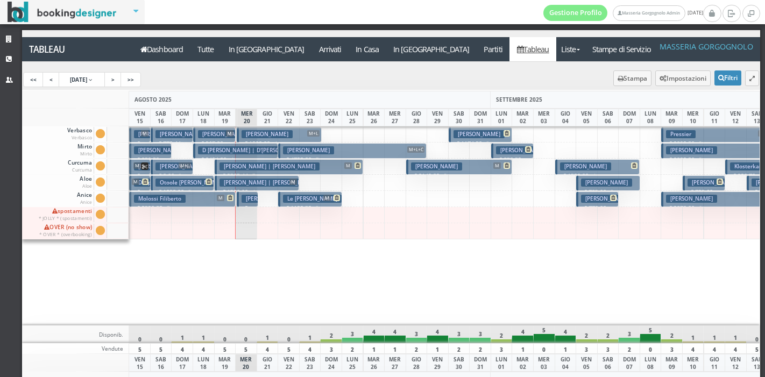 The image size is (765, 377). What do you see at coordinates (258, 192) in the screenshot?
I see `p: € 1320.00` at bounding box center [258, 192].